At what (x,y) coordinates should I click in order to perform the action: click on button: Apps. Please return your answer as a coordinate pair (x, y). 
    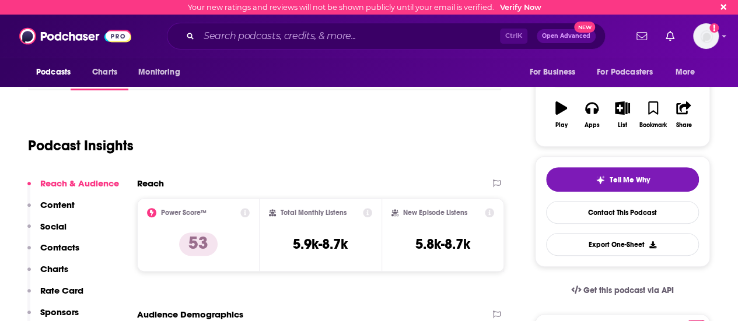
    Looking at the image, I should click on (591, 115).